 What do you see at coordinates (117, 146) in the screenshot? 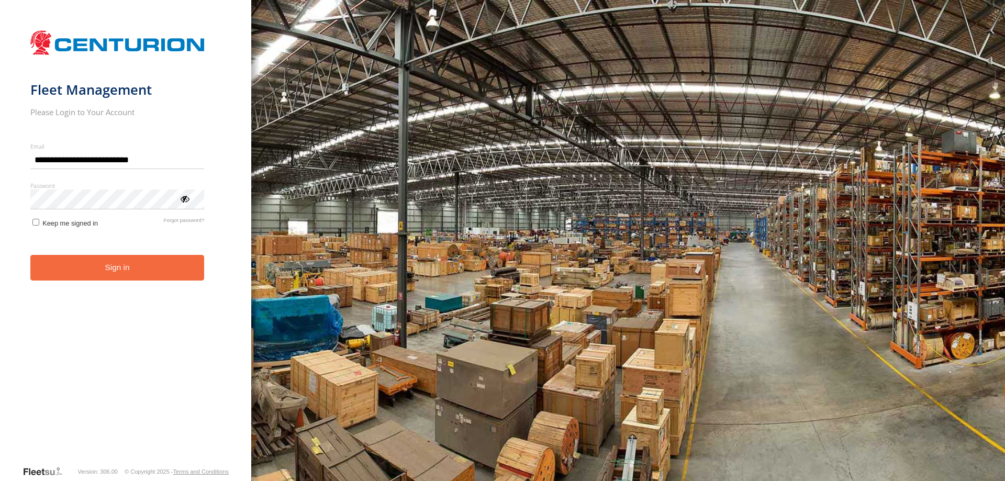
I see `label: Email` at bounding box center [117, 146].